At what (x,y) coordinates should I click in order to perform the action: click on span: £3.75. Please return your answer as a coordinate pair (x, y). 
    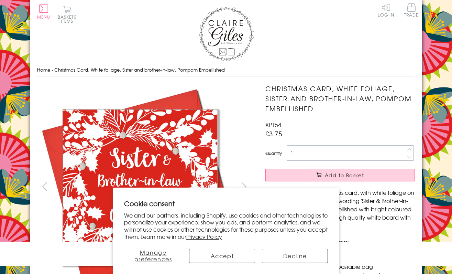
    Looking at the image, I should click on (274, 133).